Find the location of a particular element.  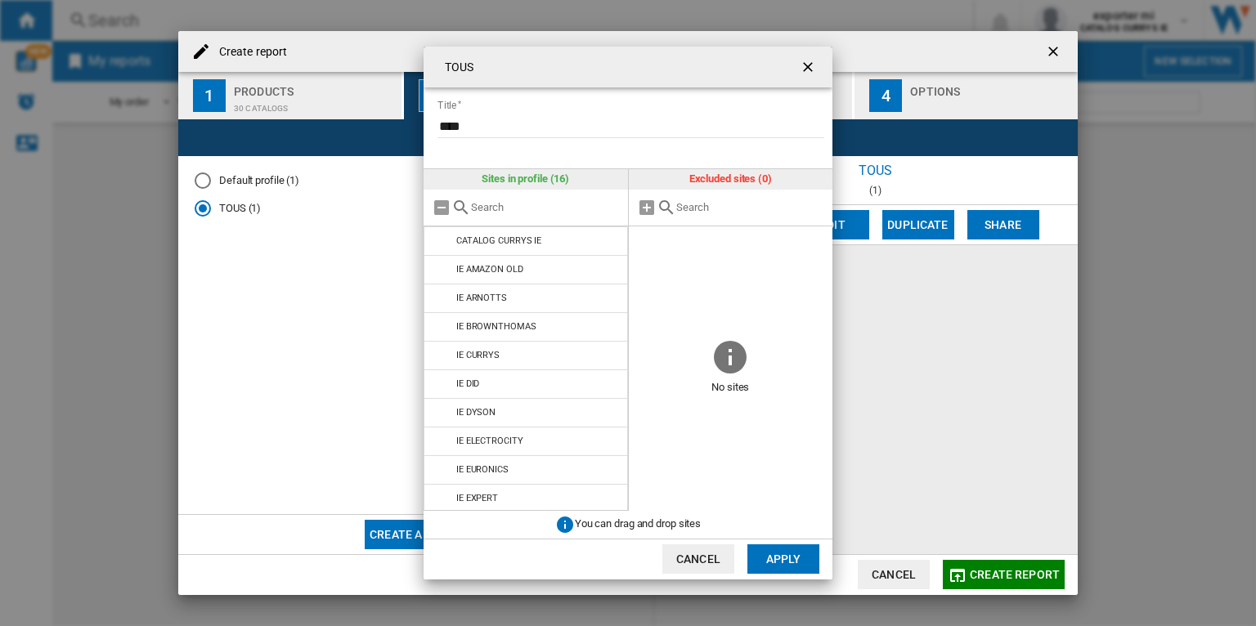

div: Sites in profile (16) is located at coordinates (526, 179).